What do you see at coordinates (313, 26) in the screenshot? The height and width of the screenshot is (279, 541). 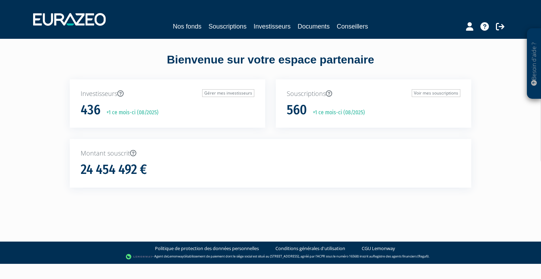 I see `a: Documents` at bounding box center [313, 26].